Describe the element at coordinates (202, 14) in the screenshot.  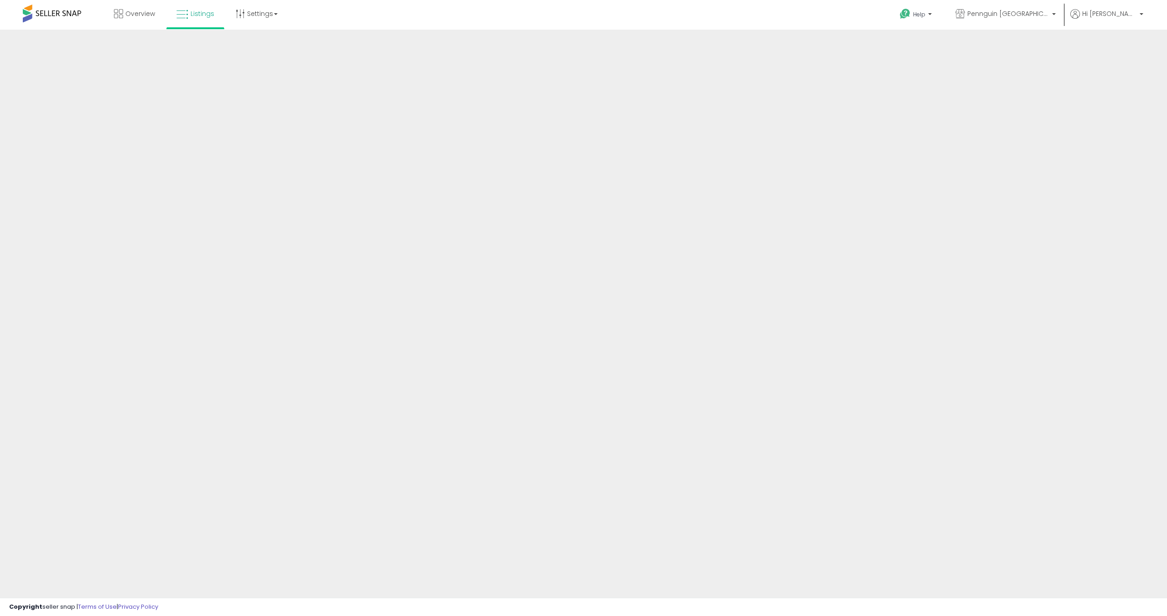
I see `span: Listings` at that location.